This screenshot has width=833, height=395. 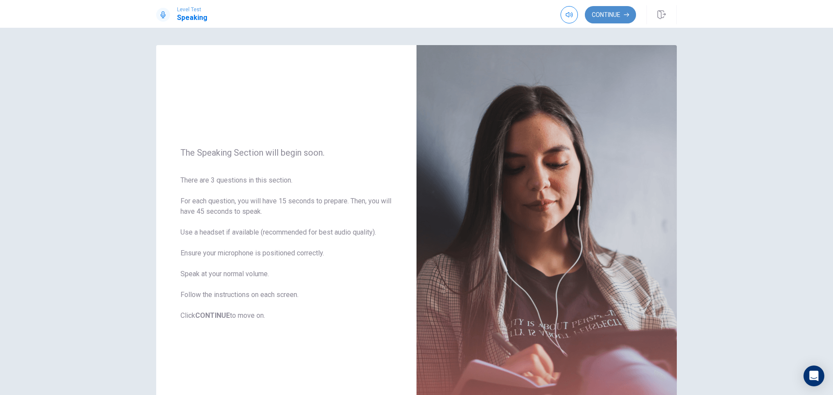 What do you see at coordinates (192, 18) in the screenshot?
I see `h1: Speaking` at bounding box center [192, 18].